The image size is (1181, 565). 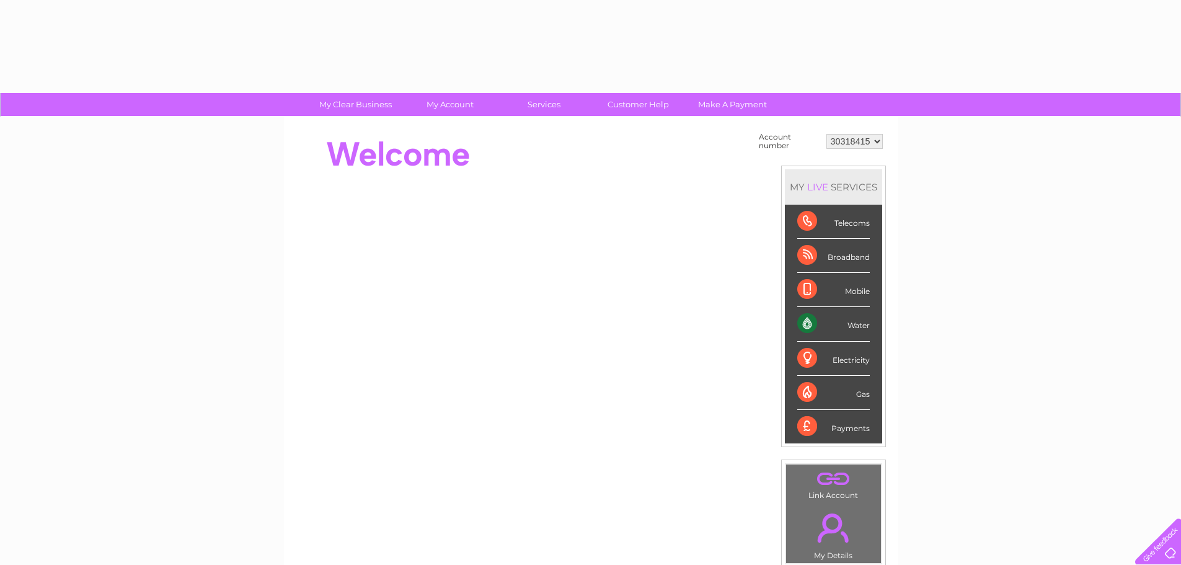 What do you see at coordinates (833, 187) in the screenshot?
I see `div: MY SERVICES` at bounding box center [833, 187].